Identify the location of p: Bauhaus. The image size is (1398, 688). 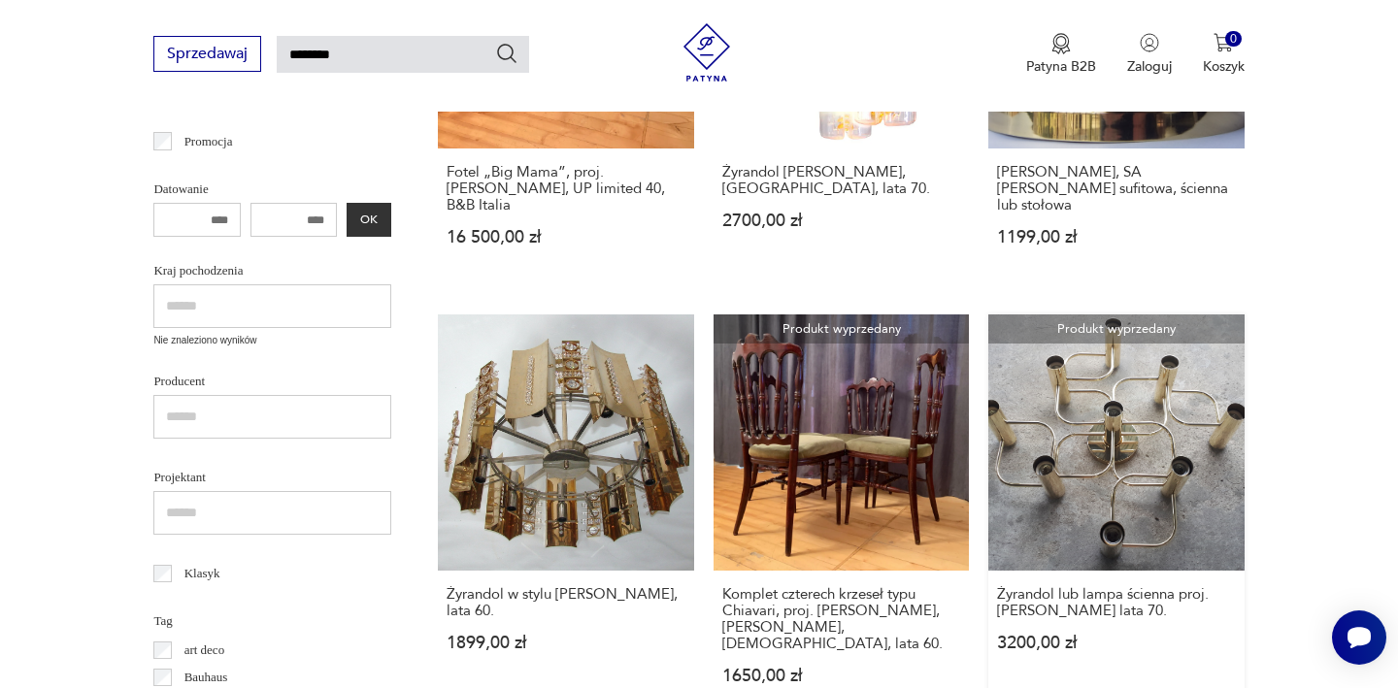
(206, 678).